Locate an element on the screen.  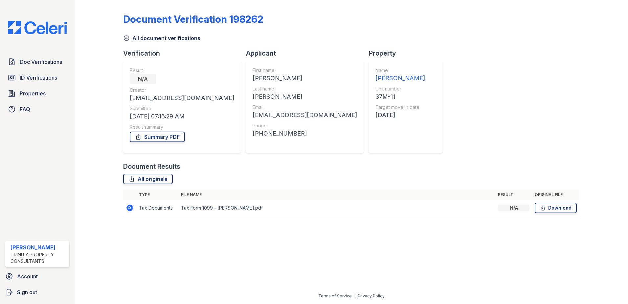
th: File name is located at coordinates (337, 195).